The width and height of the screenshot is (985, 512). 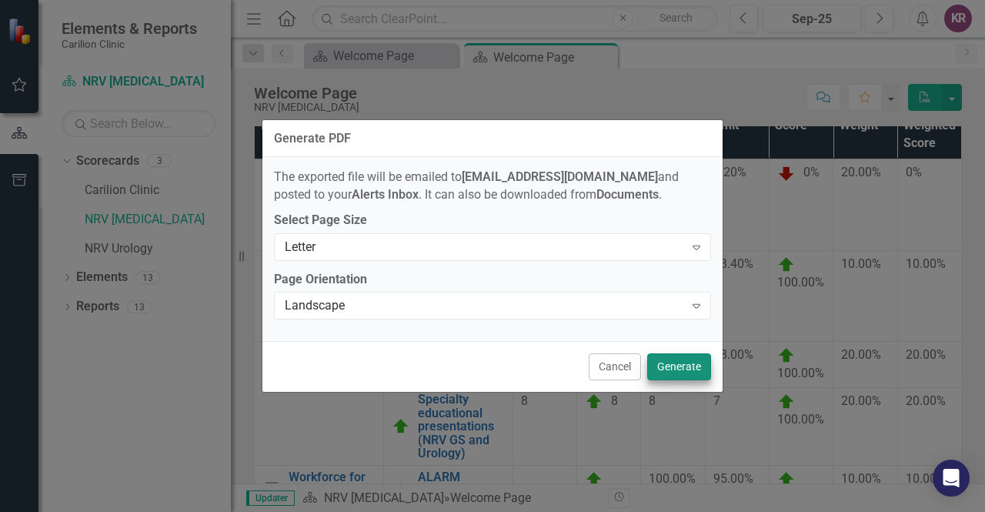 What do you see at coordinates (678, 366) in the screenshot?
I see `button: Generate` at bounding box center [678, 366].